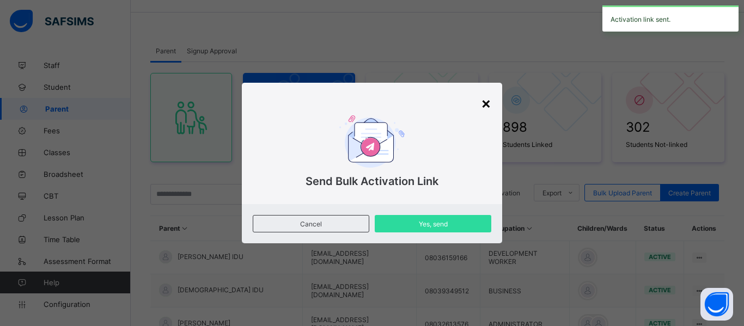 The height and width of the screenshot is (326, 744). What do you see at coordinates (433, 224) in the screenshot?
I see `span: Yes, send` at bounding box center [433, 224].